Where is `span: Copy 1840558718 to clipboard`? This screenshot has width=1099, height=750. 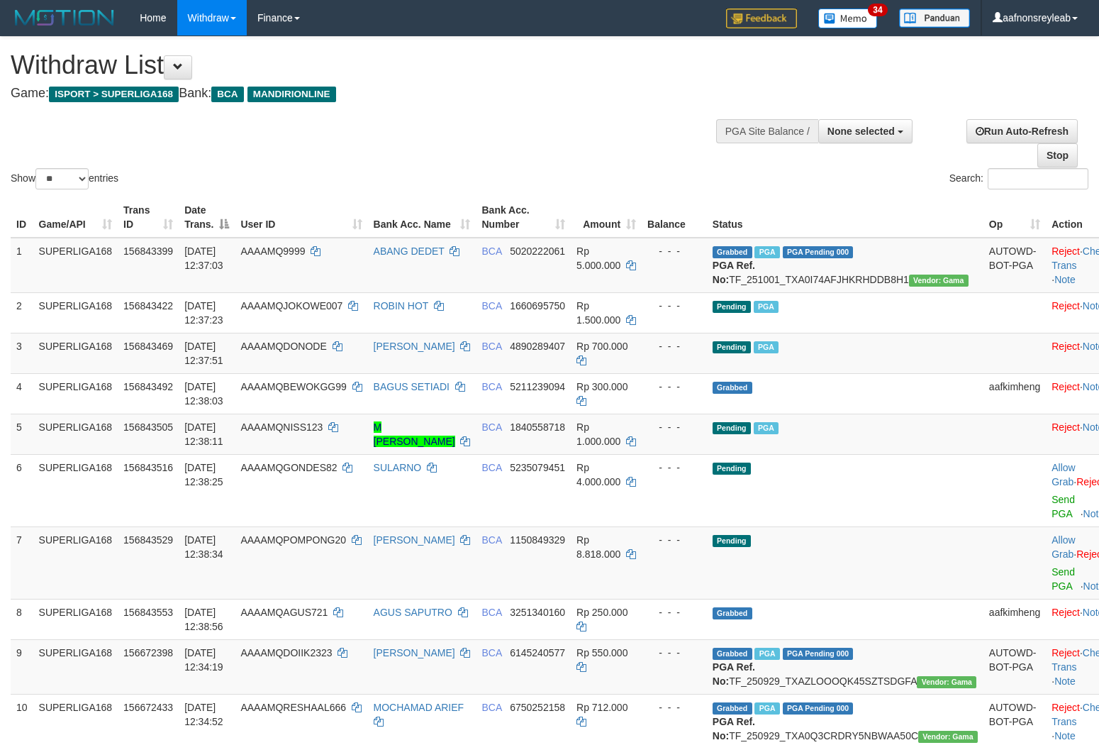
span: Copy 1840558718 to clipboard is located at coordinates (538, 427).